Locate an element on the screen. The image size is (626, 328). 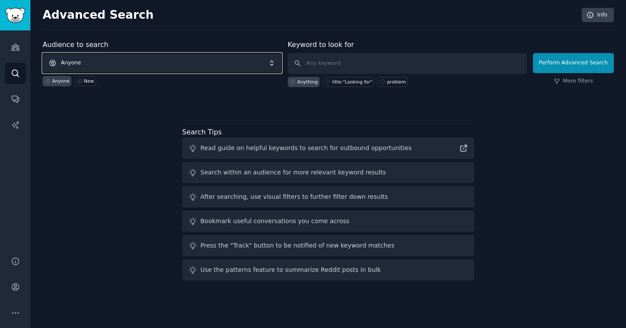
div: Anyone is located at coordinates (61, 81).